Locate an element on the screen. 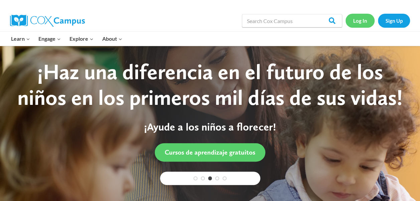 The image size is (420, 201). span: Cursos de aprendizaje gratuitos is located at coordinates (210, 152).